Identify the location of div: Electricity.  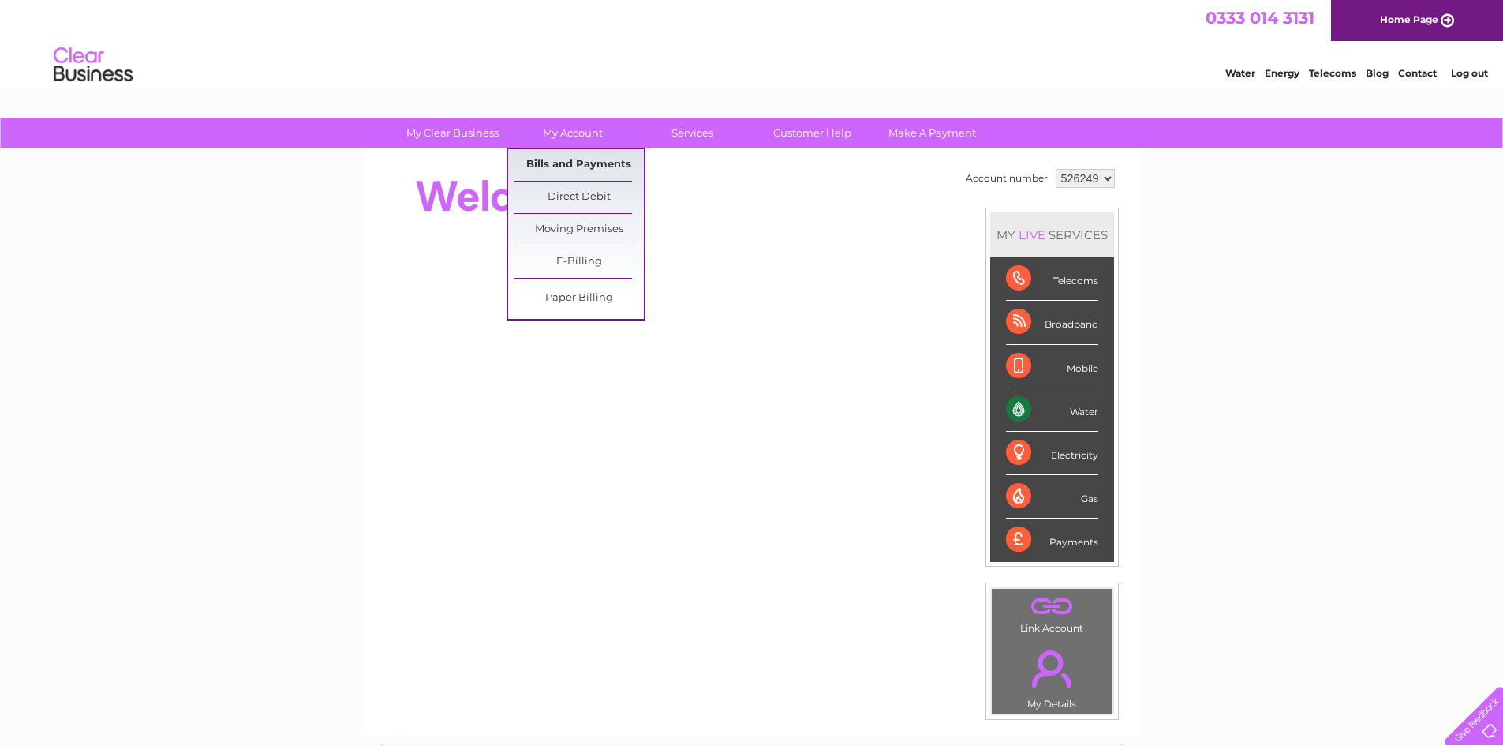
(1052, 453).